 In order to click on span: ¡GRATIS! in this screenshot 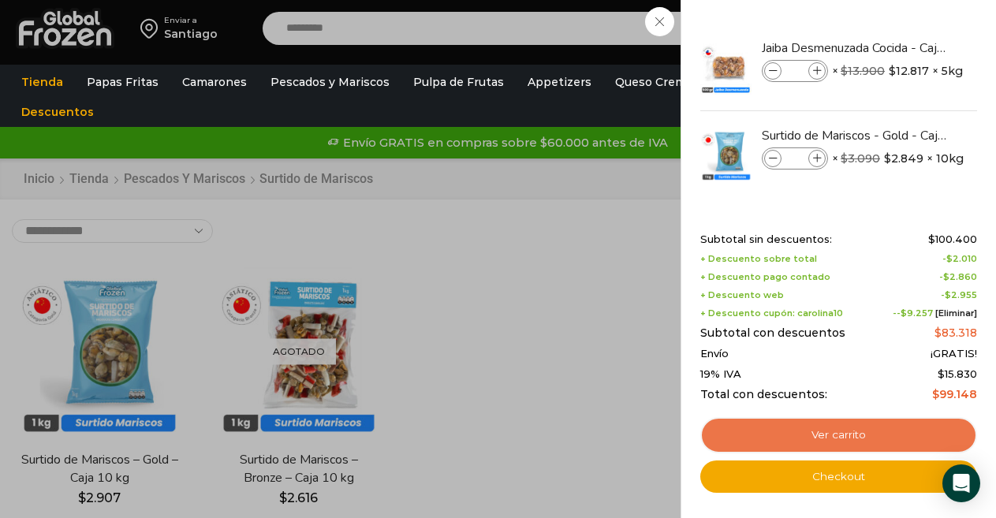, I will do `click(953, 354)`.